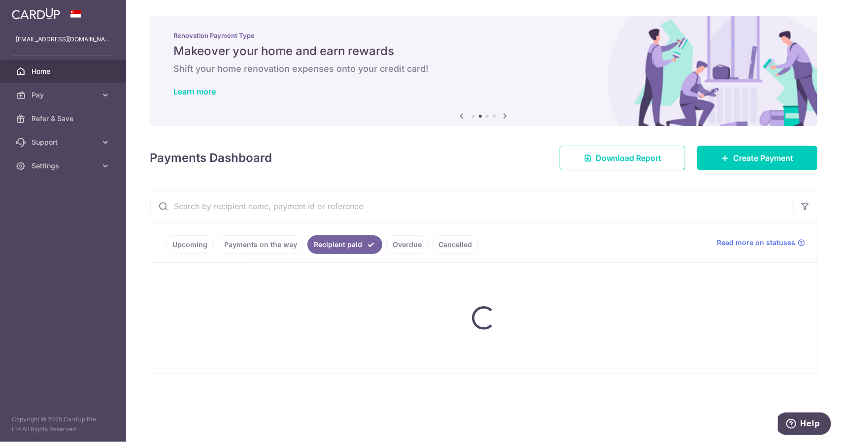 Image resolution: width=841 pixels, height=442 pixels. I want to click on img: Renovation banner, so click(483, 71).